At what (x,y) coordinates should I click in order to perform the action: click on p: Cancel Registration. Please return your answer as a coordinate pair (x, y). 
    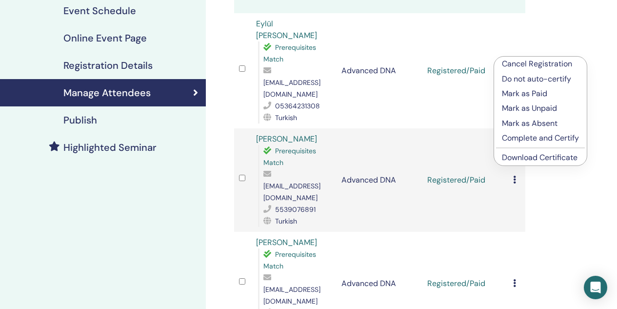
    Looking at the image, I should click on (541, 64).